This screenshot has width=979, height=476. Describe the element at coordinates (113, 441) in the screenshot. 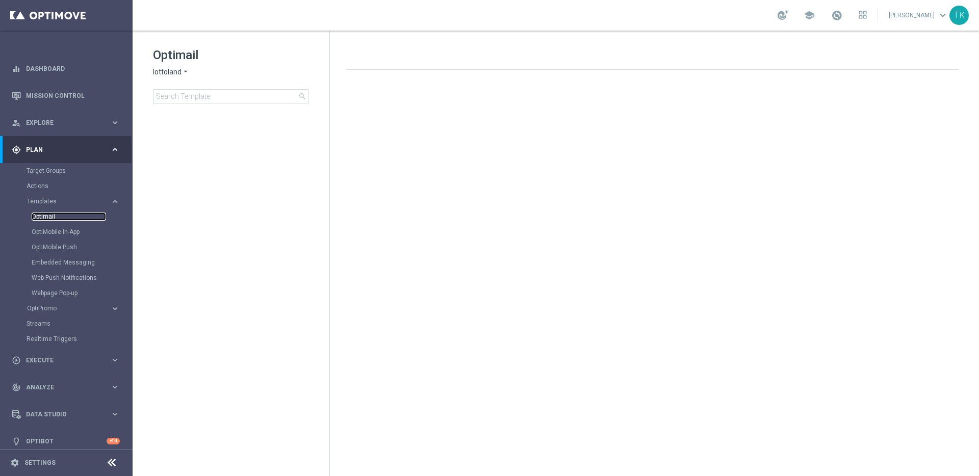

I see `div: +10` at that location.